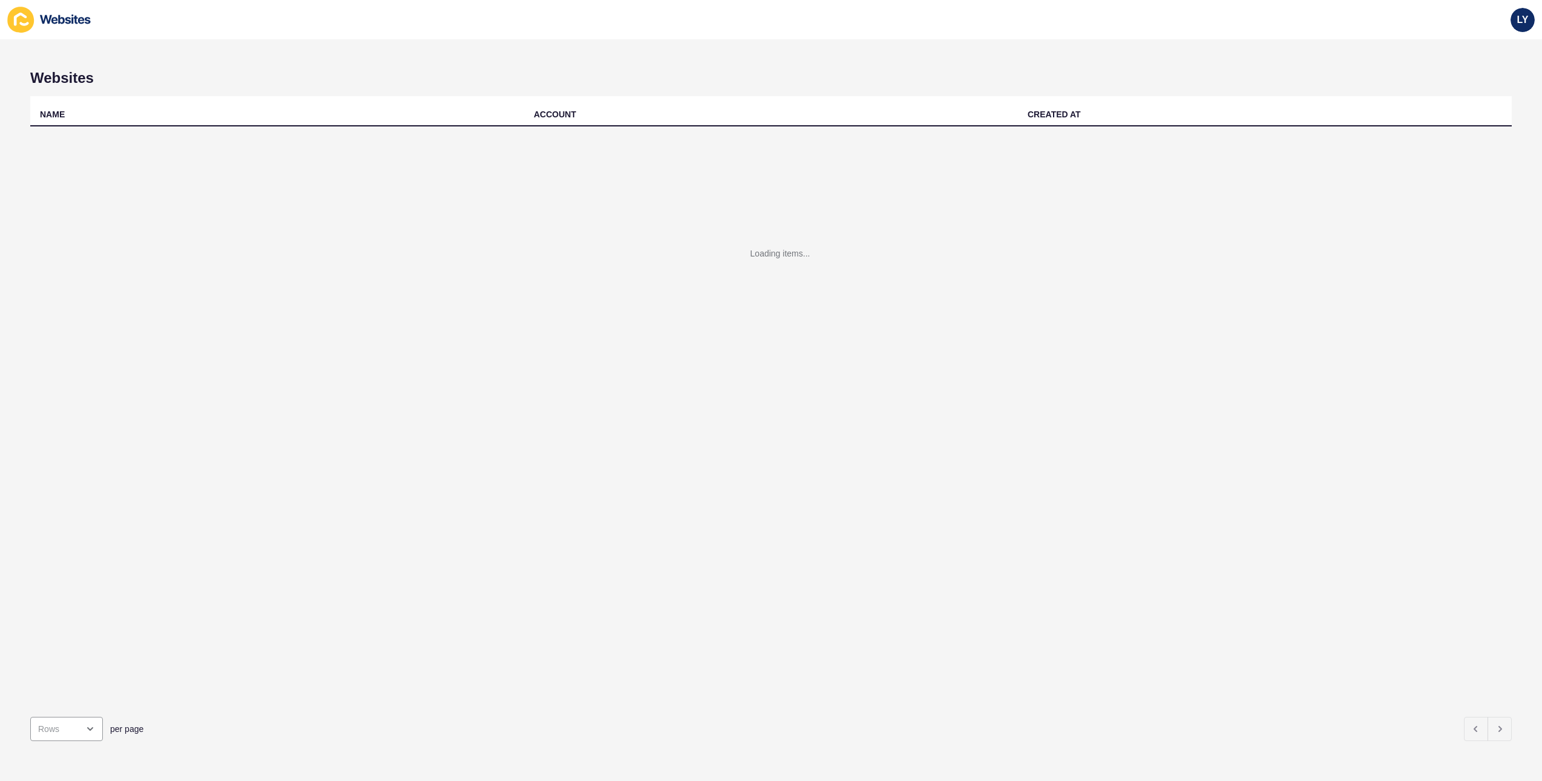 This screenshot has width=1542, height=781. What do you see at coordinates (126, 729) in the screenshot?
I see `span: per page` at bounding box center [126, 729].